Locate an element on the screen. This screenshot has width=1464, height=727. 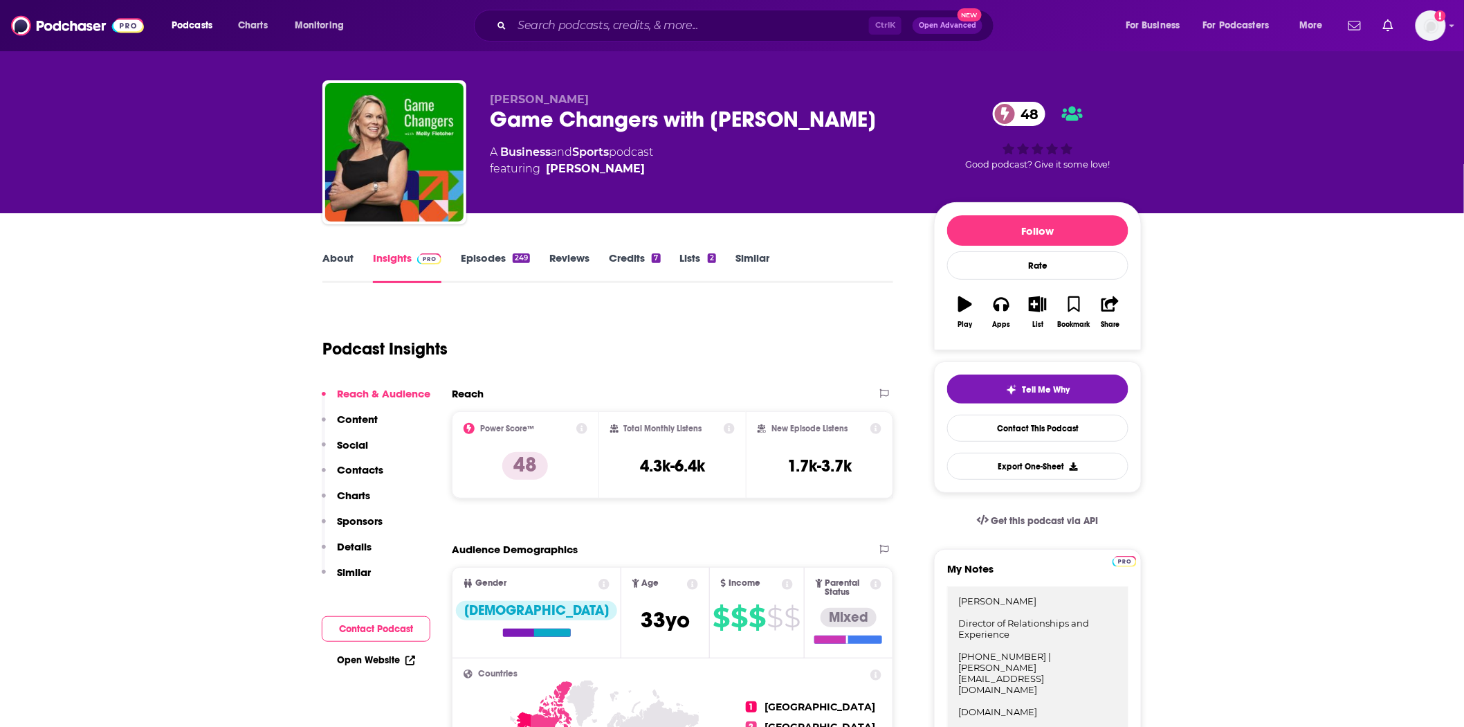
span: For Podcasters is located at coordinates (1237, 26).